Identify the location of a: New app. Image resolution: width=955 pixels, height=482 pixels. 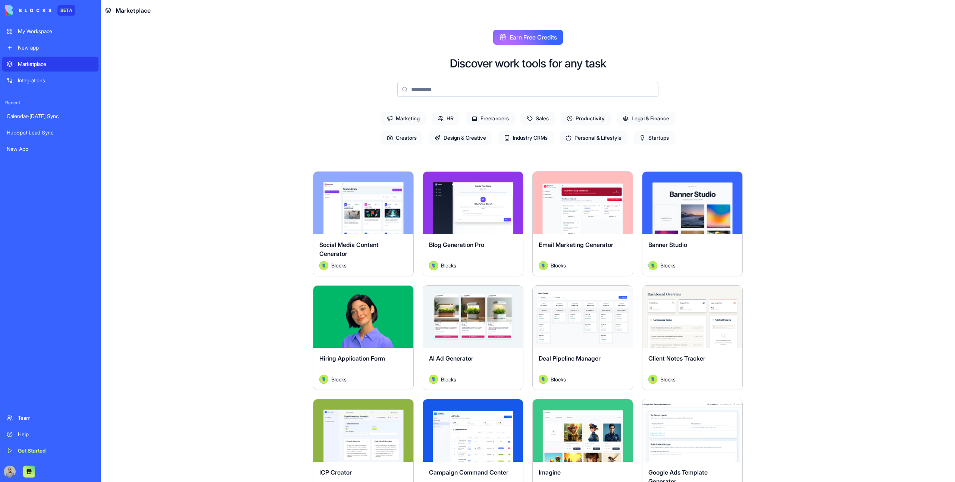
(50, 48).